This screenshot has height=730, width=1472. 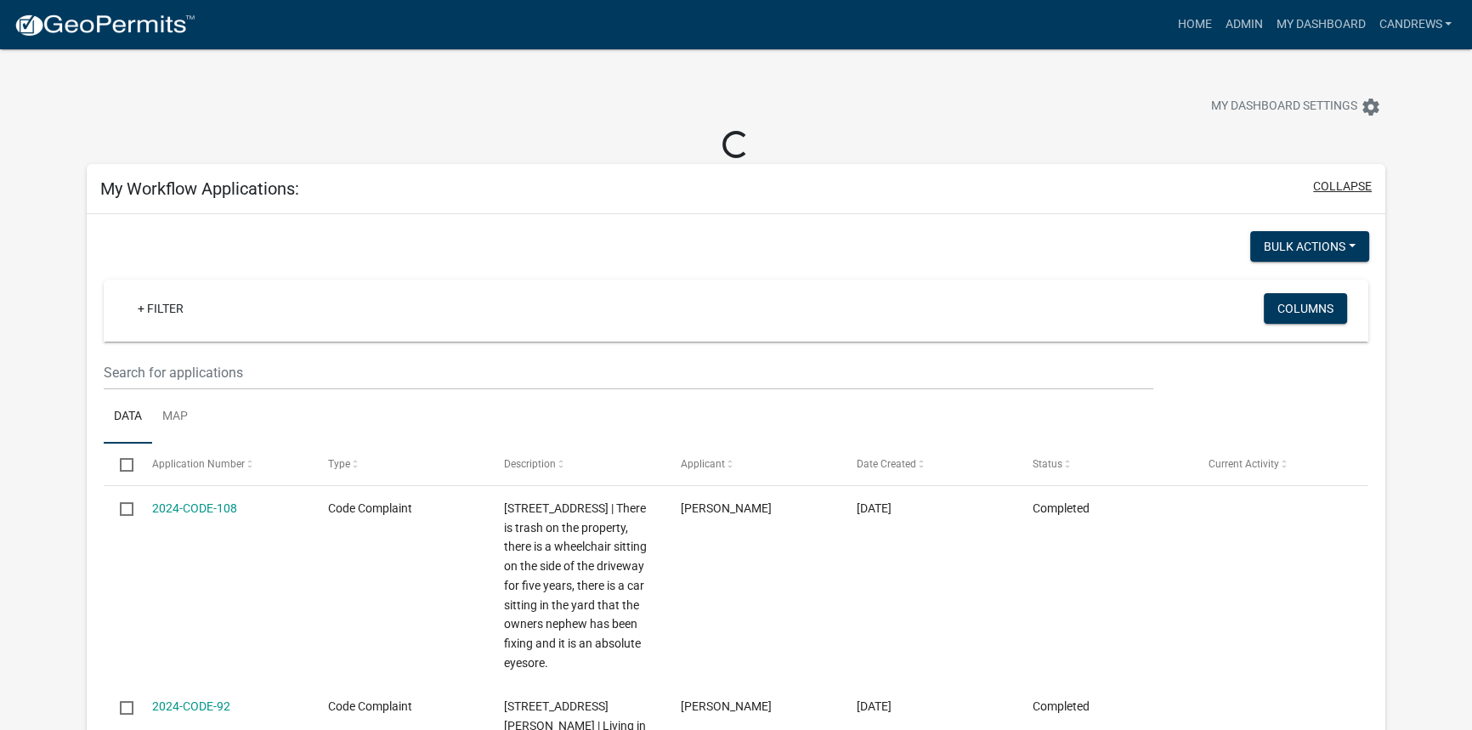 What do you see at coordinates (339, 464) in the screenshot?
I see `span: Type` at bounding box center [339, 464].